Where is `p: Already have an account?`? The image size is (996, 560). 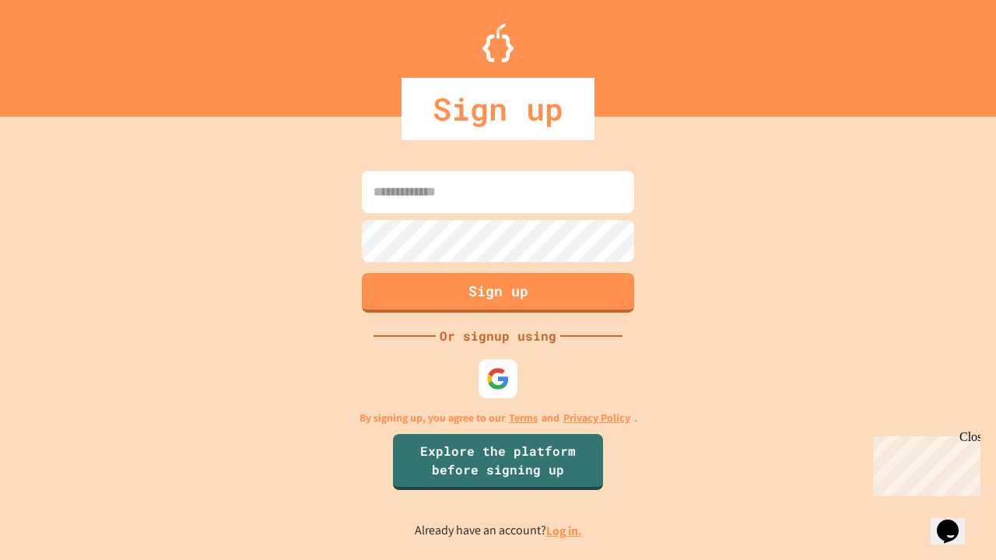 p: Already have an account? is located at coordinates (498, 530).